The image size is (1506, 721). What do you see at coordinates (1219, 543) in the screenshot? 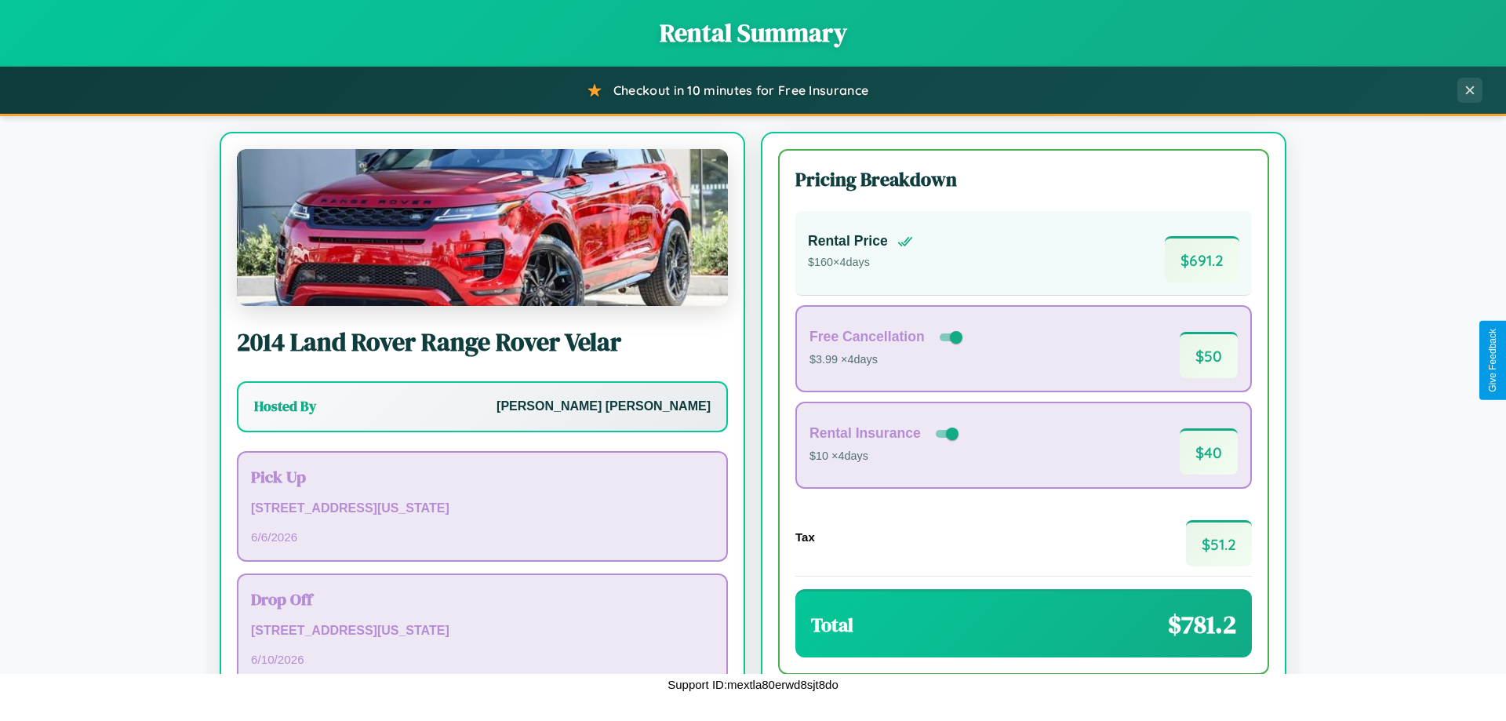
I see `span: $ 51.2` at bounding box center [1219, 543].